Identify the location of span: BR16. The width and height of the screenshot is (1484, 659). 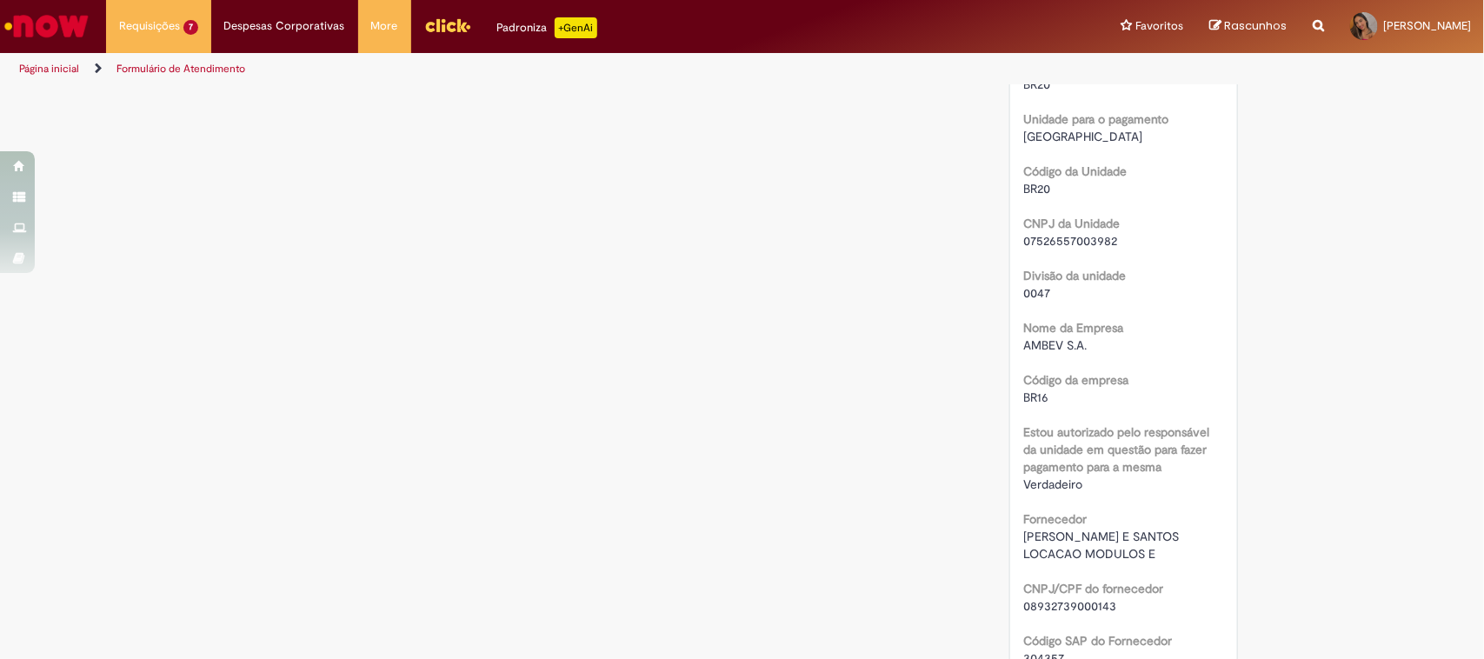
(1035, 397).